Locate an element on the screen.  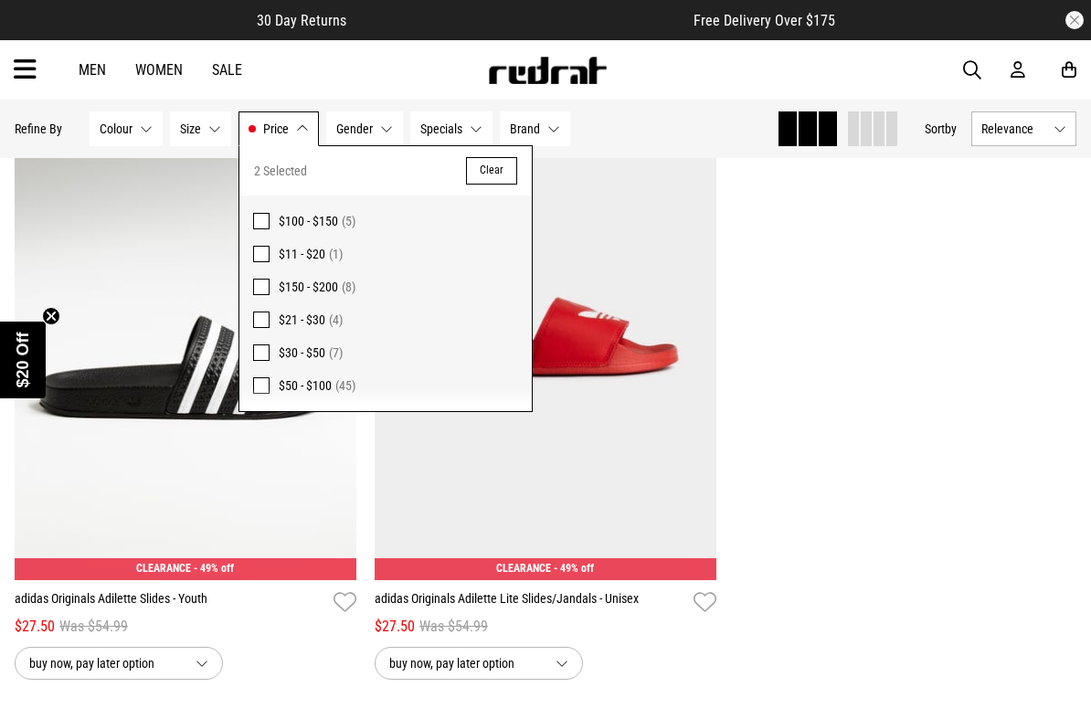
span: Colour is located at coordinates (116, 129).